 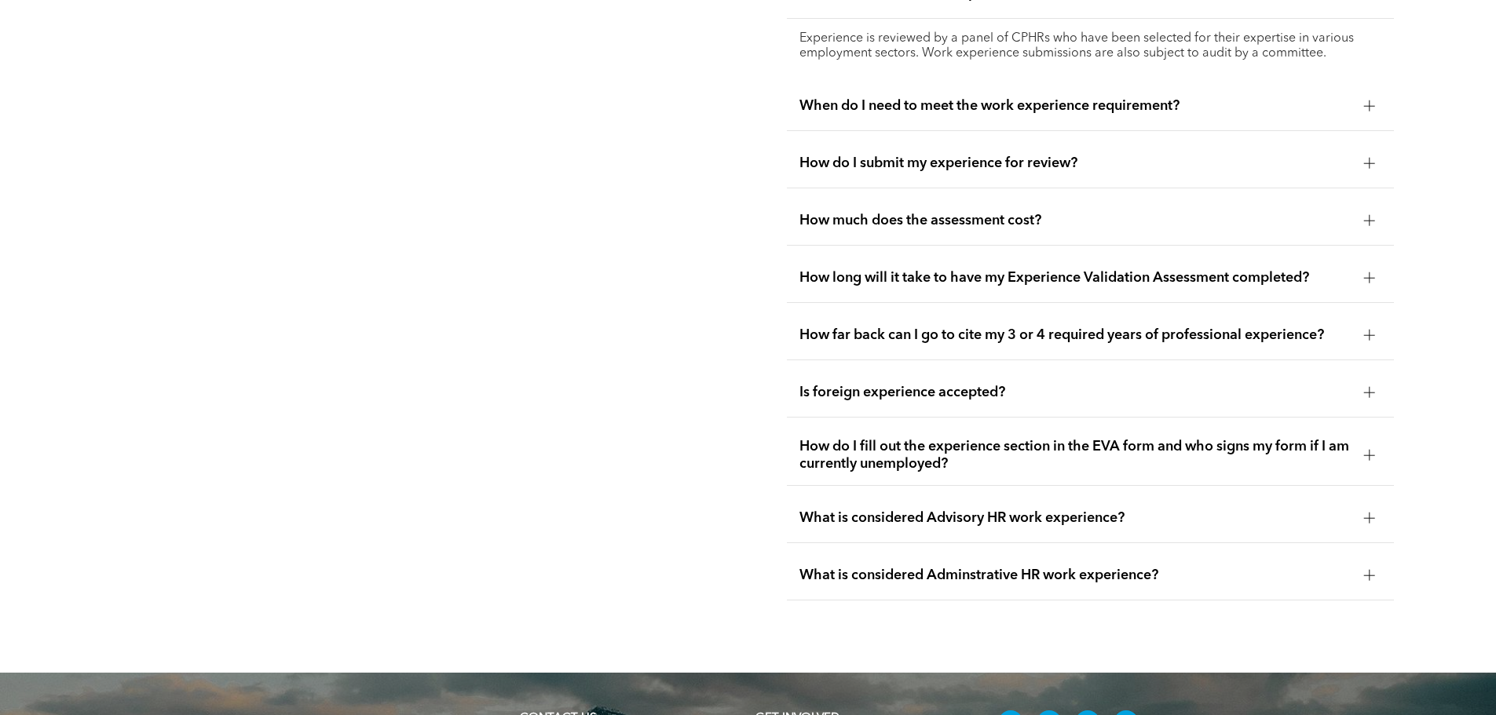 I want to click on span: What is considered Adminstrative HR work experience?, so click(x=1075, y=576).